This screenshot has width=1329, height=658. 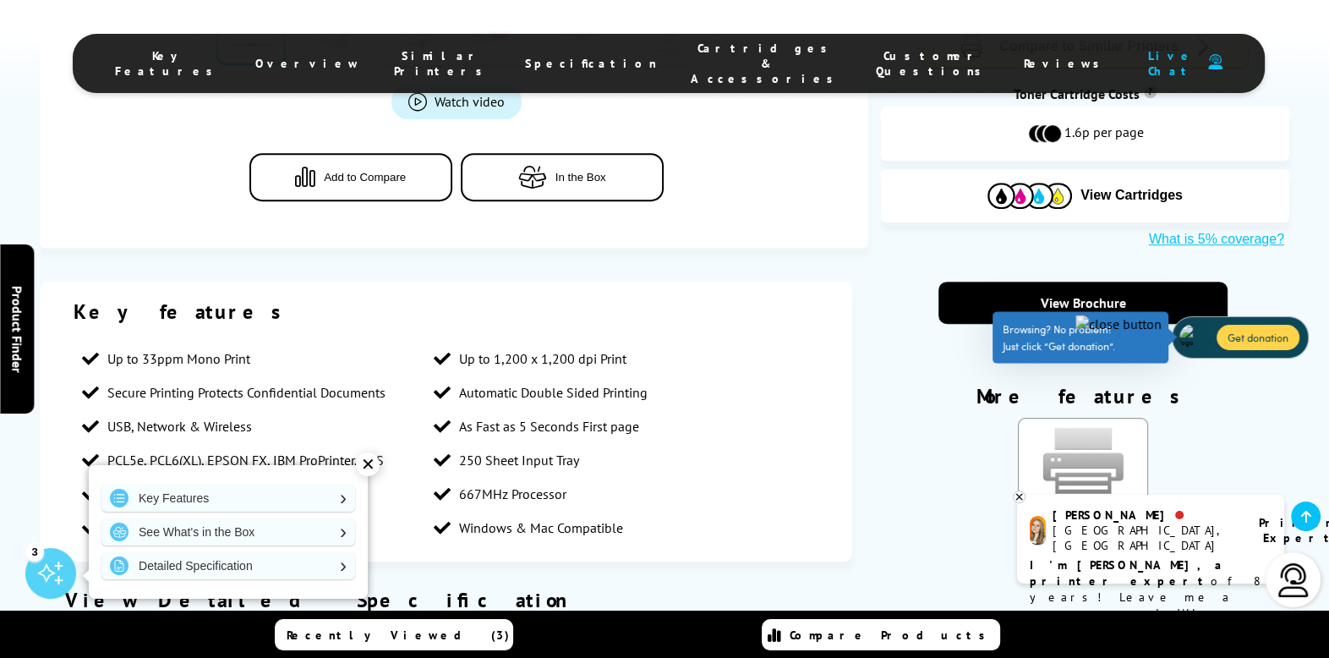 What do you see at coordinates (394, 634) in the screenshot?
I see `a: Recently Viewed (3)` at bounding box center [394, 634].